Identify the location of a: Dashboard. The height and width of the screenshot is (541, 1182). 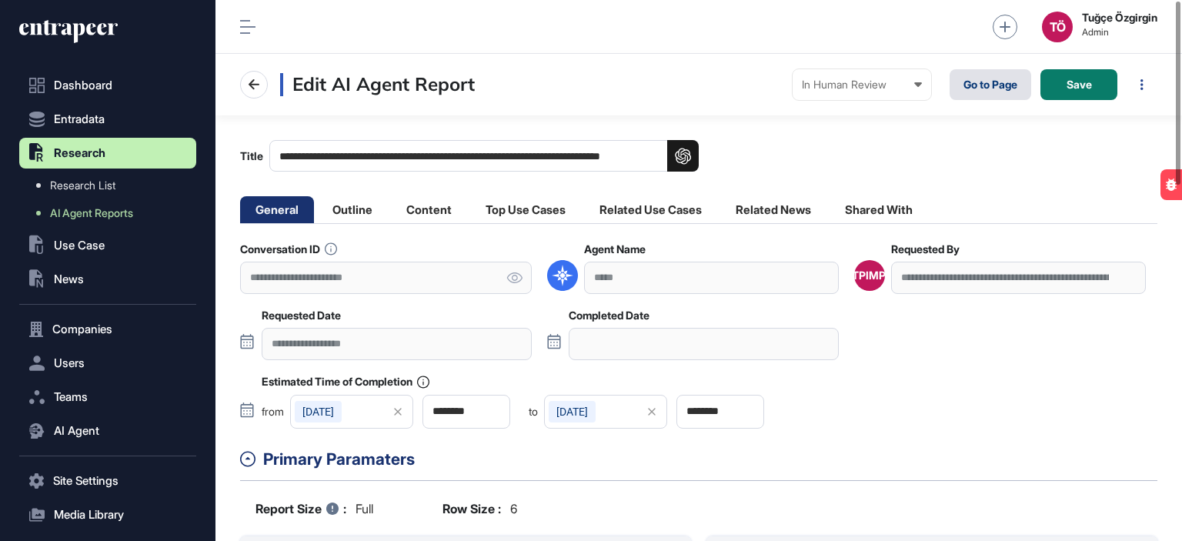
(108, 85).